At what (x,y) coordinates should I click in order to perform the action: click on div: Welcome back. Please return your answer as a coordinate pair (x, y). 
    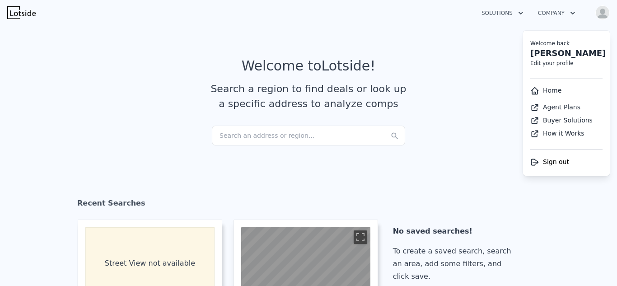
    Looking at the image, I should click on (567, 43).